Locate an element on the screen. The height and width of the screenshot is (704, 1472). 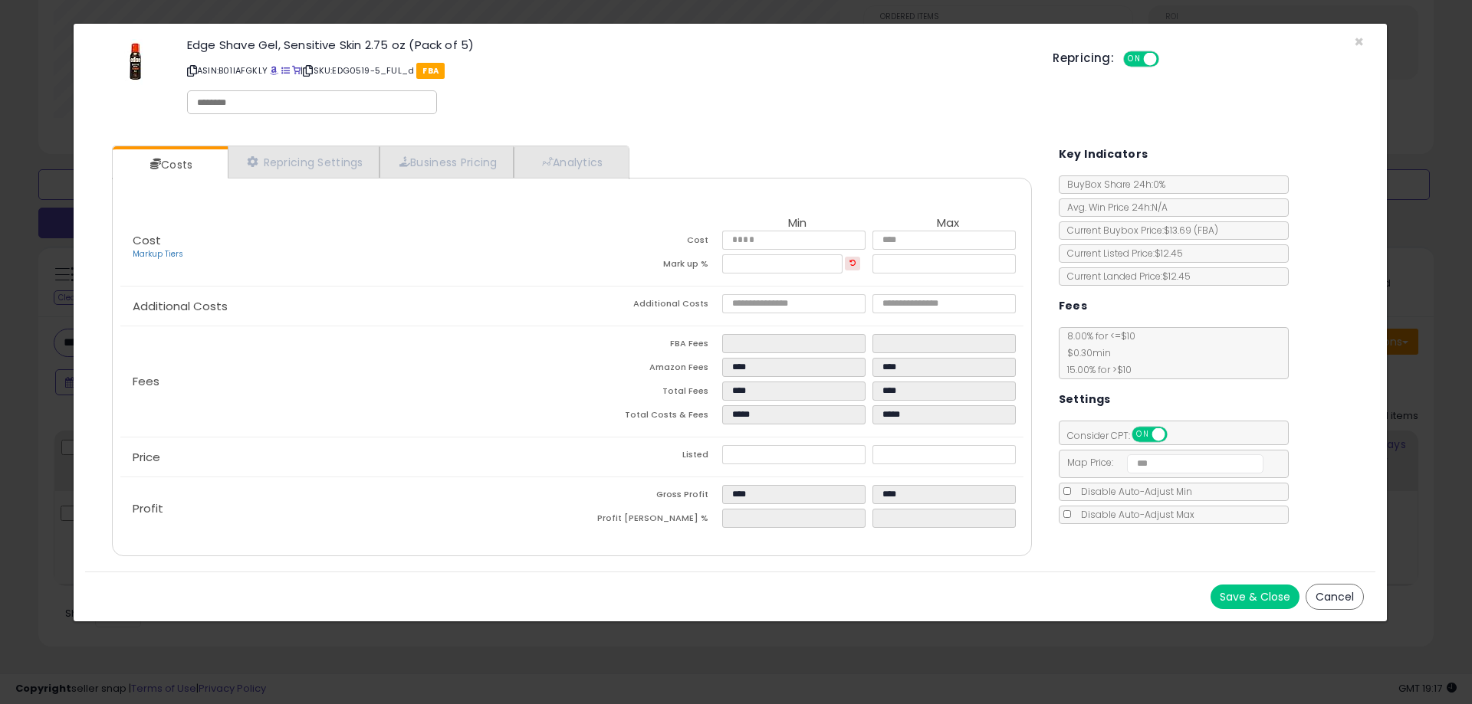
span: Consider CPT: is located at coordinates (1123, 435).